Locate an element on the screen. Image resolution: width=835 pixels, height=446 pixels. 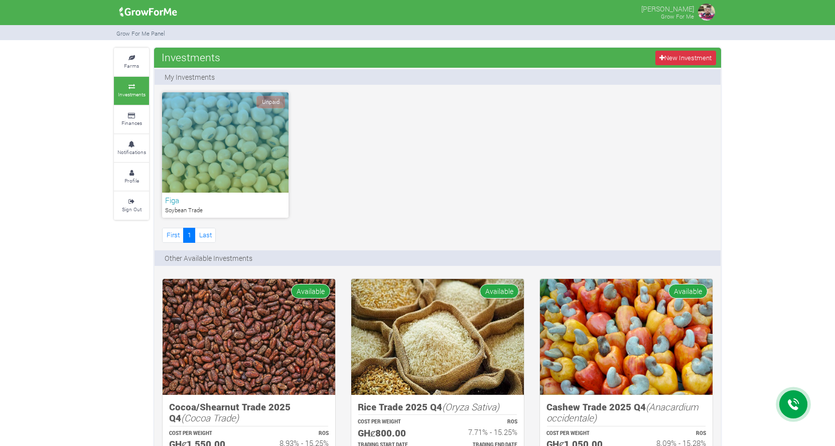
a: New Investment is located at coordinates (685, 58).